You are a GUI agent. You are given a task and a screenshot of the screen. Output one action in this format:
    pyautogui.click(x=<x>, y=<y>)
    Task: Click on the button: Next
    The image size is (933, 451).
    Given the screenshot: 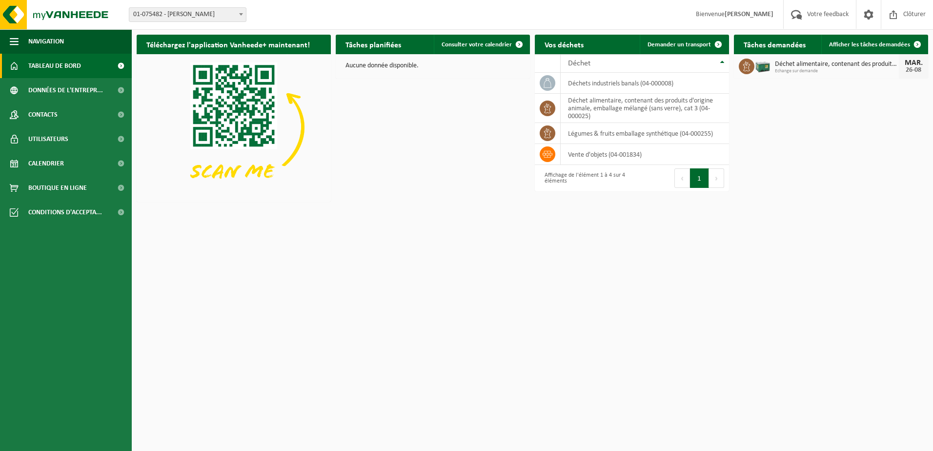 What is the action you would take?
    pyautogui.click(x=716, y=178)
    